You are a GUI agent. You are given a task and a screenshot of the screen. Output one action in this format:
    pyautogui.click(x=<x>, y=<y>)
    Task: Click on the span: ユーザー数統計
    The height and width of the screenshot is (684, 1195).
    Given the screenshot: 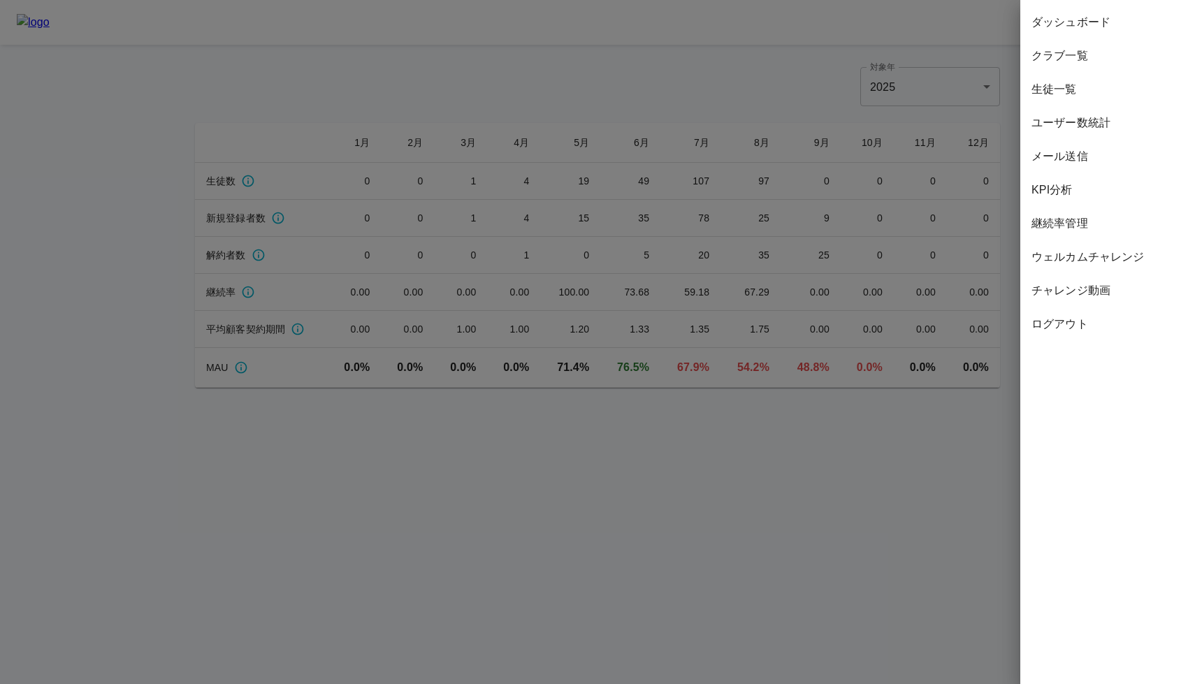 What is the action you would take?
    pyautogui.click(x=1108, y=123)
    